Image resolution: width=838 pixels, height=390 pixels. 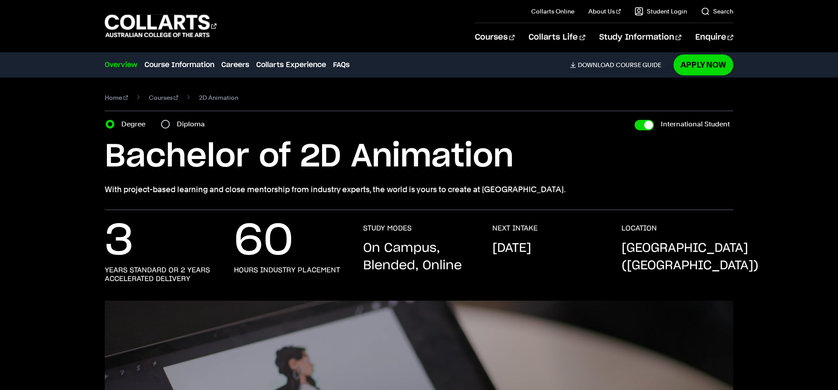 I want to click on label: Diploma, so click(x=193, y=124).